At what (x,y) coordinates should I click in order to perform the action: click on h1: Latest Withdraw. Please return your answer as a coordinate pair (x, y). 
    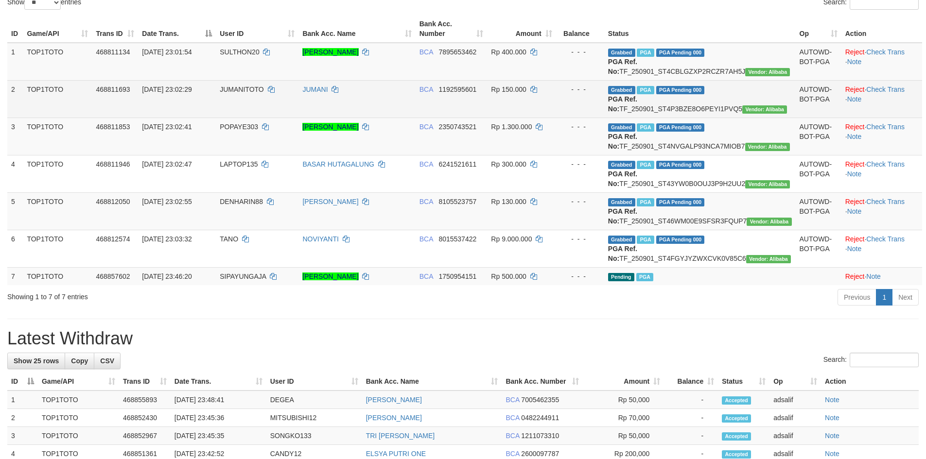
    Looking at the image, I should click on (463, 339).